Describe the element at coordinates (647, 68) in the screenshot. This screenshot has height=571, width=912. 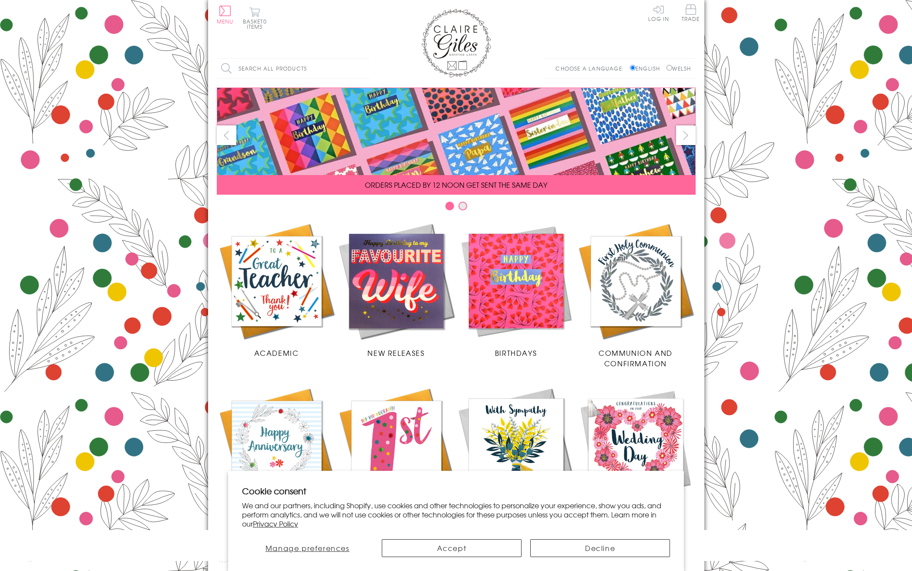
I see `label: English` at that location.